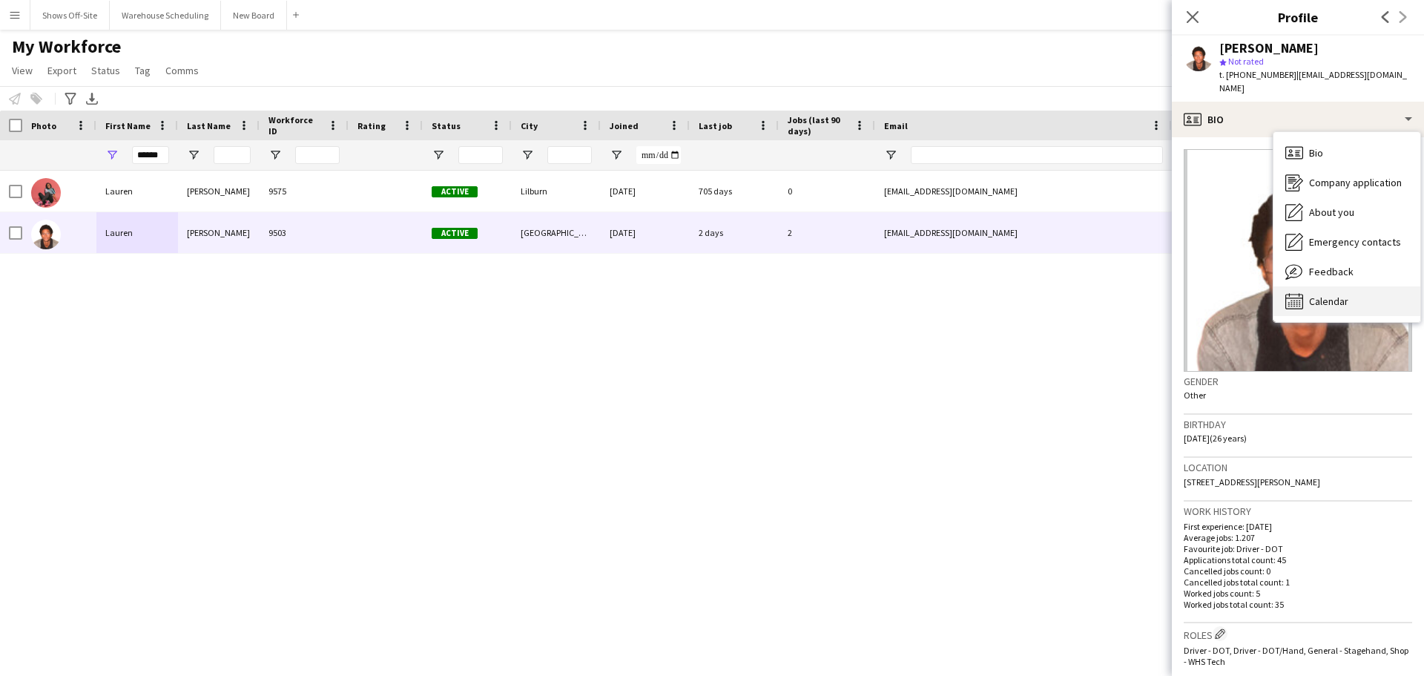  I want to click on span: Comms, so click(182, 70).